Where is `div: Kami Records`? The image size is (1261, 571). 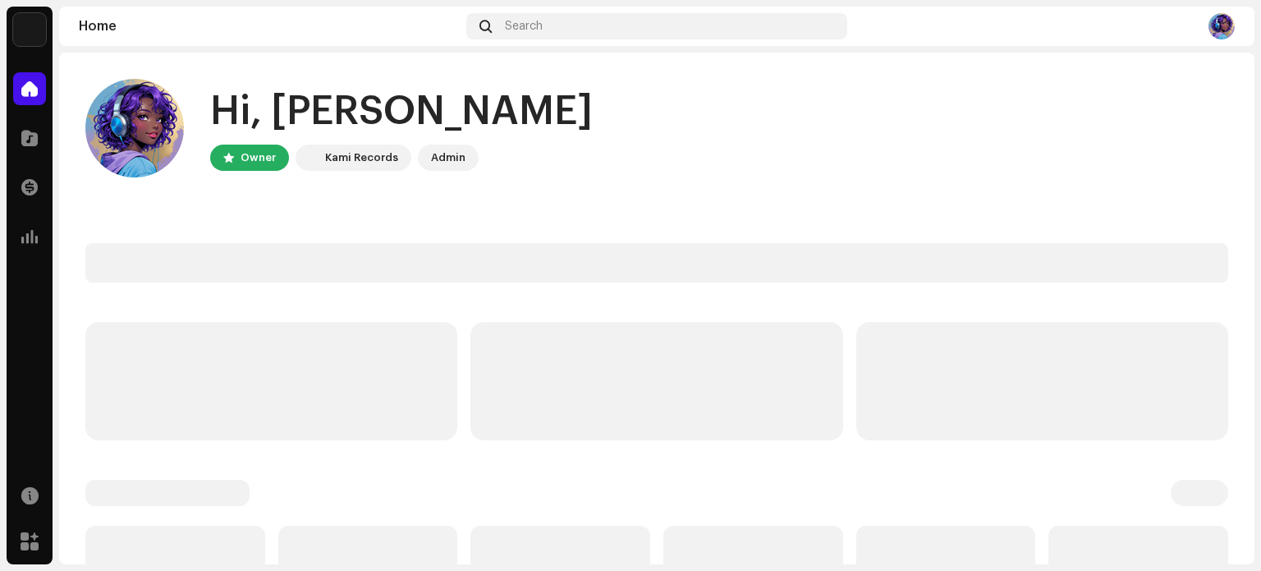 div: Kami Records is located at coordinates (361, 158).